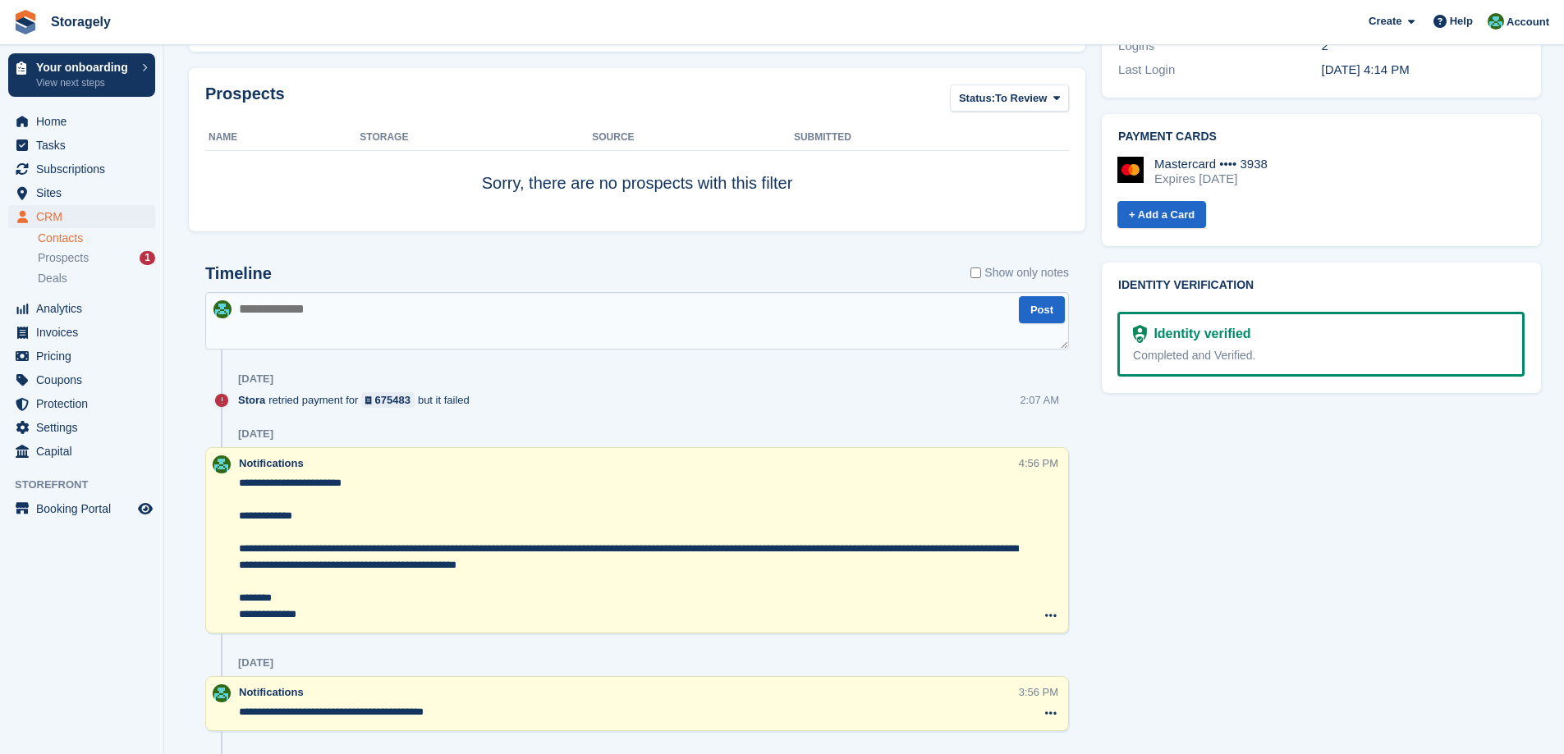 The image size is (1564, 754). I want to click on span: Subscriptions, so click(85, 169).